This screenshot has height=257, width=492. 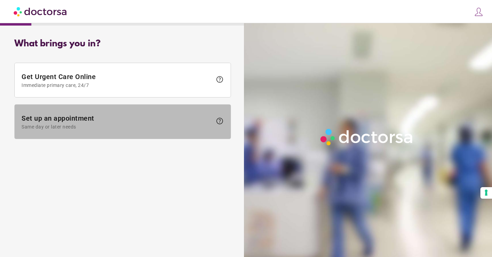 I want to click on span: Set up an appointment, so click(x=117, y=122).